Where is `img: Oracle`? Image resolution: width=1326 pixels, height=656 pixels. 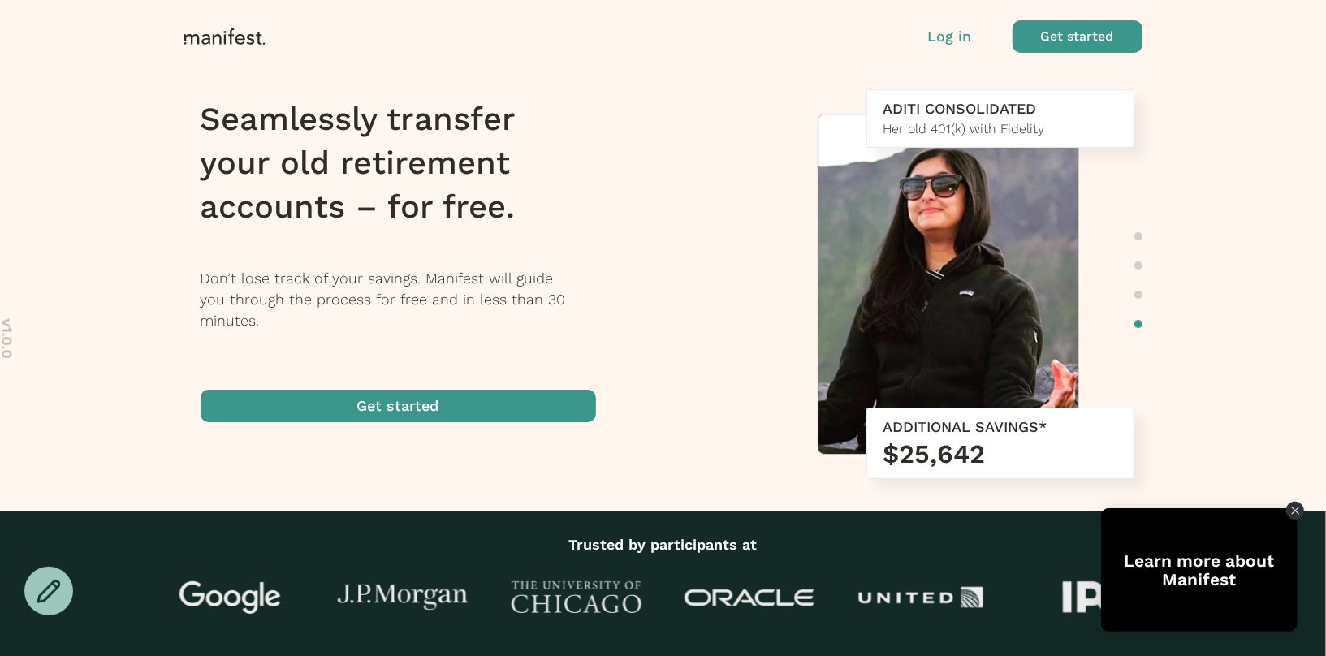 img: Oracle is located at coordinates (750, 598).